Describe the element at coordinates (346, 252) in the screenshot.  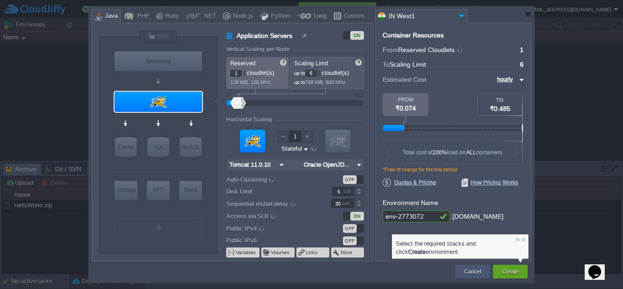
I see `button: More` at that location.